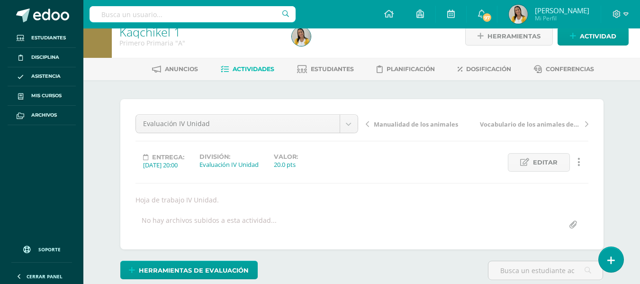 Image resolution: width=640 pixels, height=284 pixels. I want to click on a: Disciplina, so click(42, 57).